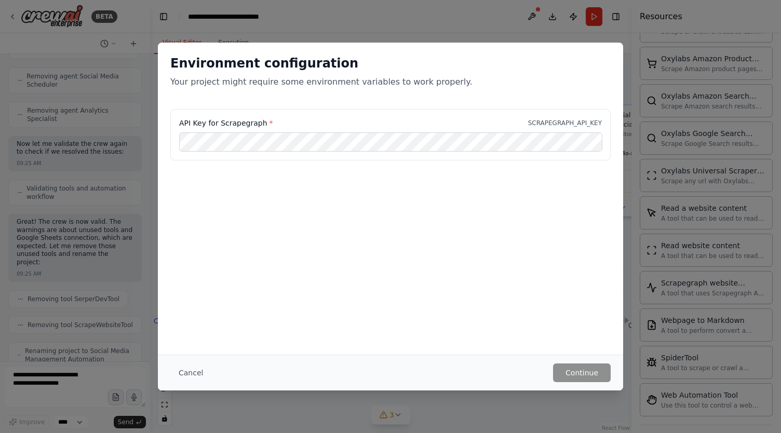  Describe the element at coordinates (565, 123) in the screenshot. I see `p: SCRAPEGRAPH_API_KEY` at that location.